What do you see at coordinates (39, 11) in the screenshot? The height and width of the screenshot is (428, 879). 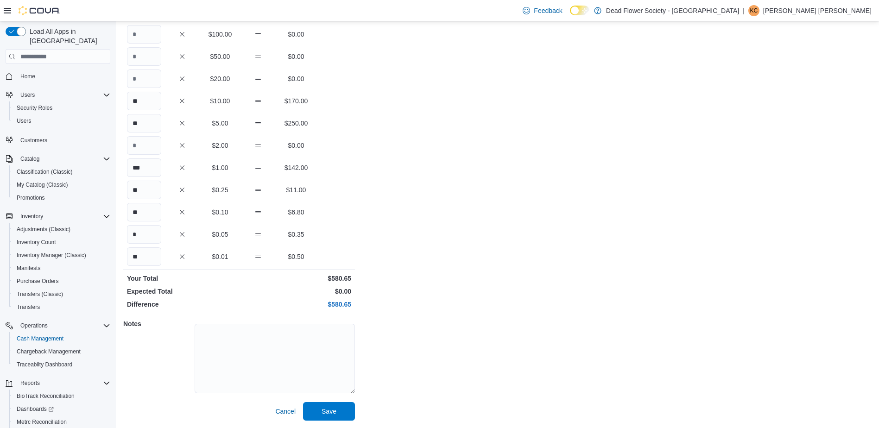 I see `img: Cova` at bounding box center [39, 11].